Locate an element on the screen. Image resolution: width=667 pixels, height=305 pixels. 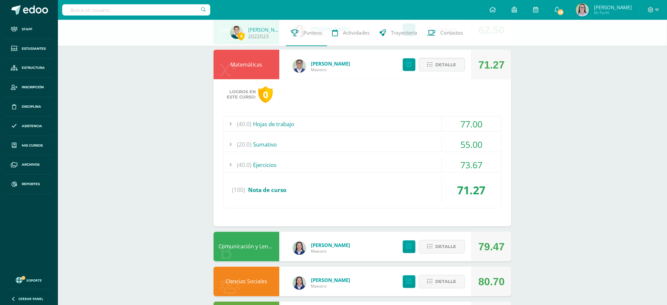
input: Busca un usuario... is located at coordinates (136, 10).